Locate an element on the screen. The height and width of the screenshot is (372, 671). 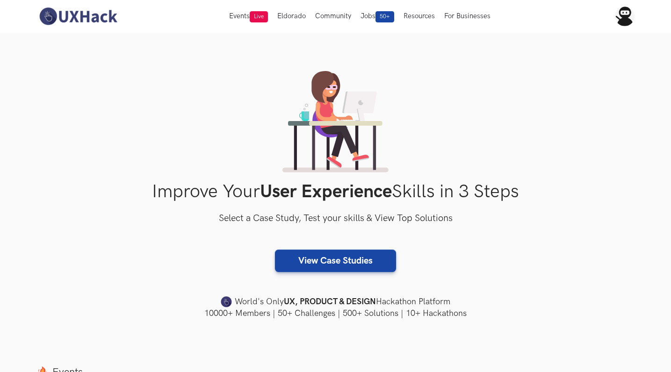
img: UXHack-logo.png is located at coordinates (78, 16).